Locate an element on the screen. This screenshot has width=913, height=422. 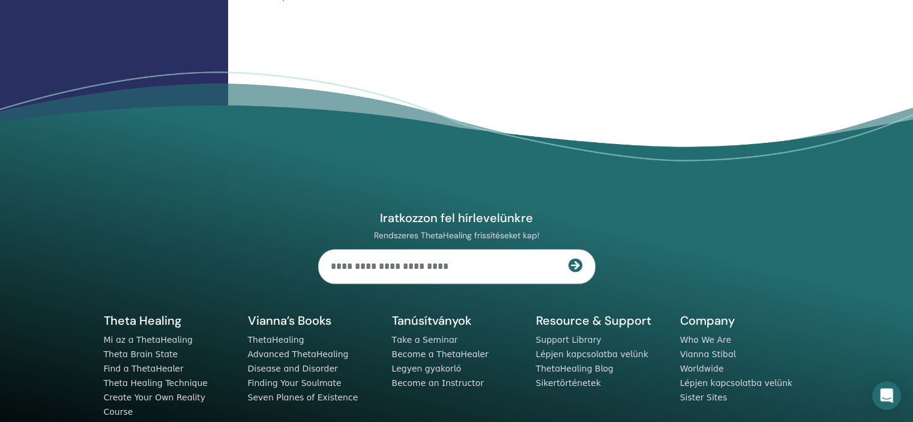
a: Advanced ThetaHealing is located at coordinates (298, 354).